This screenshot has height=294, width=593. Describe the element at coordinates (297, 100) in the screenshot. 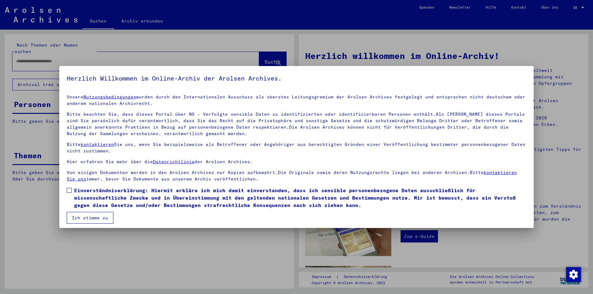

I see `p: Unsere wurden durch den Internationalen Ausschuss als oberstes Leitungsgremium der Arolsen Archiv...` at that location.